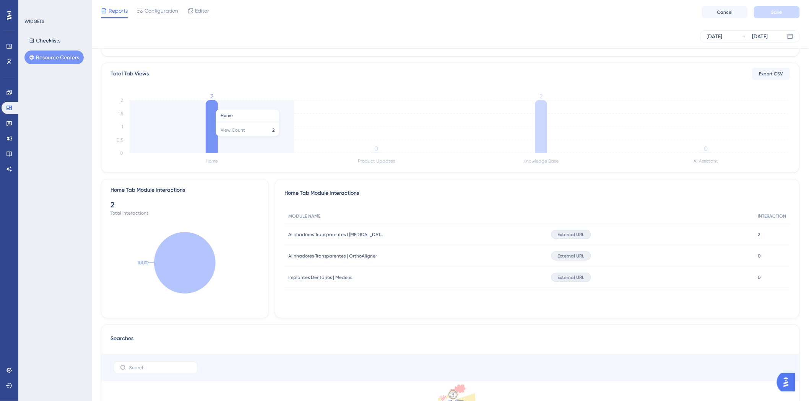 The width and height of the screenshot is (809, 401). What do you see at coordinates (725, 12) in the screenshot?
I see `span: Cancel` at bounding box center [725, 12].